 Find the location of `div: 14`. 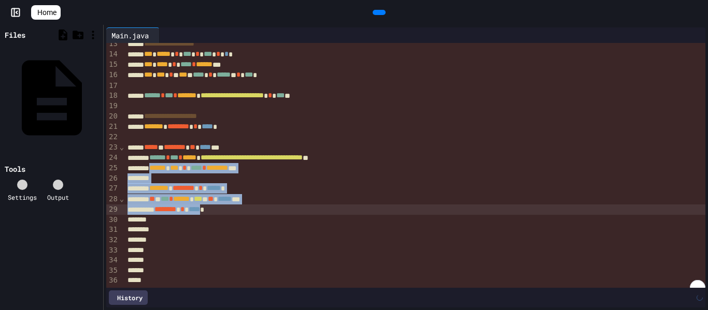

div: 14 is located at coordinates (112, 54).